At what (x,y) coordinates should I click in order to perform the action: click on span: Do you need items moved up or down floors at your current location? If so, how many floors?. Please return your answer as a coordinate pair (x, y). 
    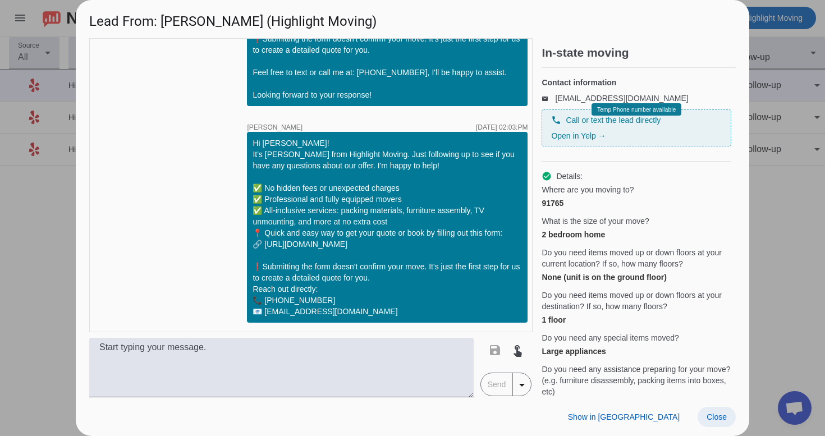
    Looking at the image, I should click on (637, 258).